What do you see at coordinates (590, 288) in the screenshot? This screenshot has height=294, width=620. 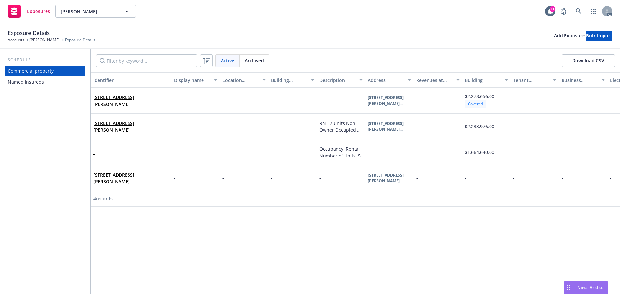 I see `span: Nova Assist` at bounding box center [590, 288].